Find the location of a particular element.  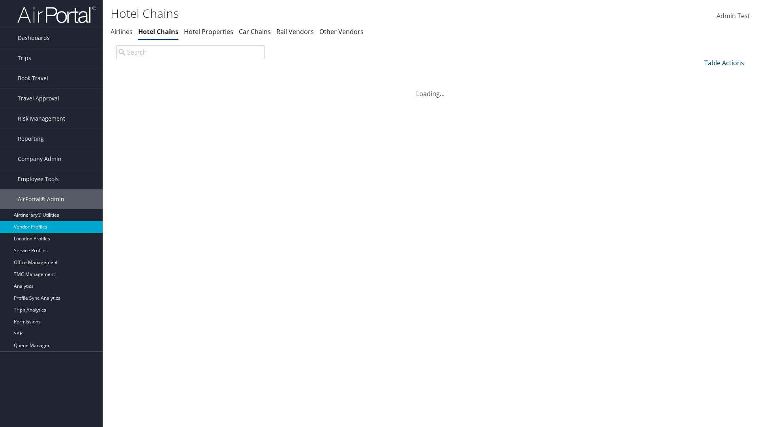

a: Hotel Chains is located at coordinates (158, 32).